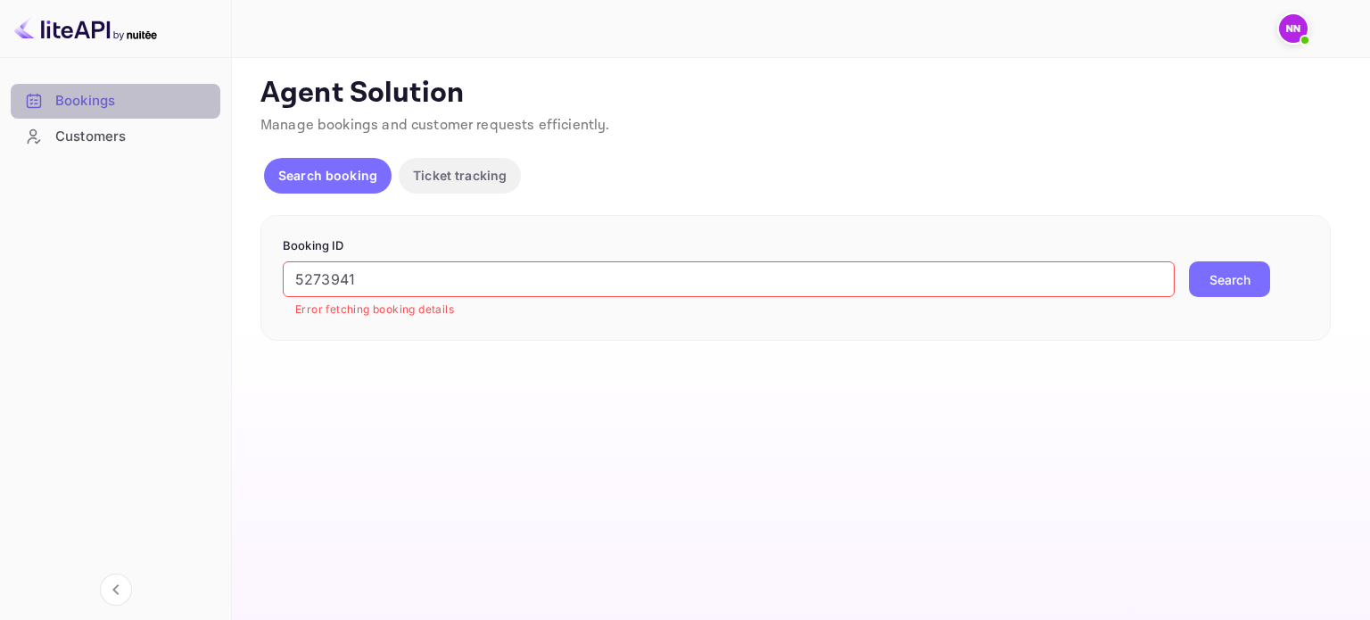 Image resolution: width=1370 pixels, height=620 pixels. What do you see at coordinates (729, 309) in the screenshot?
I see `p: Error fetching booking details` at bounding box center [729, 309].